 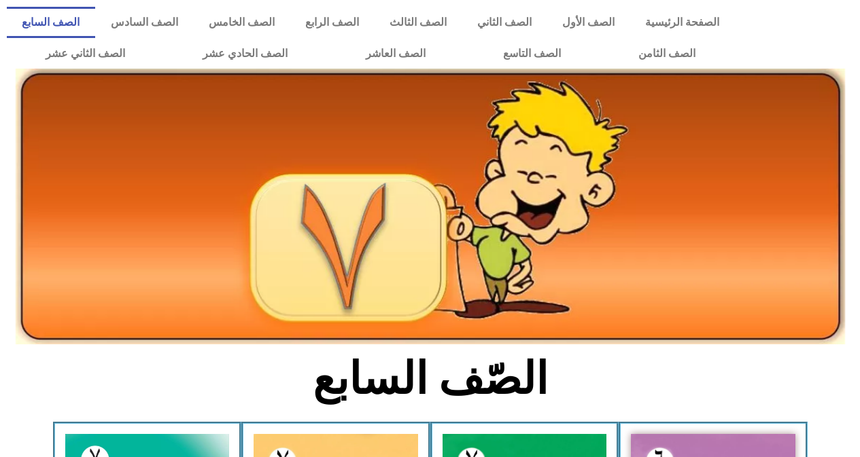 What do you see at coordinates (430, 379) in the screenshot?
I see `h2: الصّف السابع` at bounding box center [430, 379].